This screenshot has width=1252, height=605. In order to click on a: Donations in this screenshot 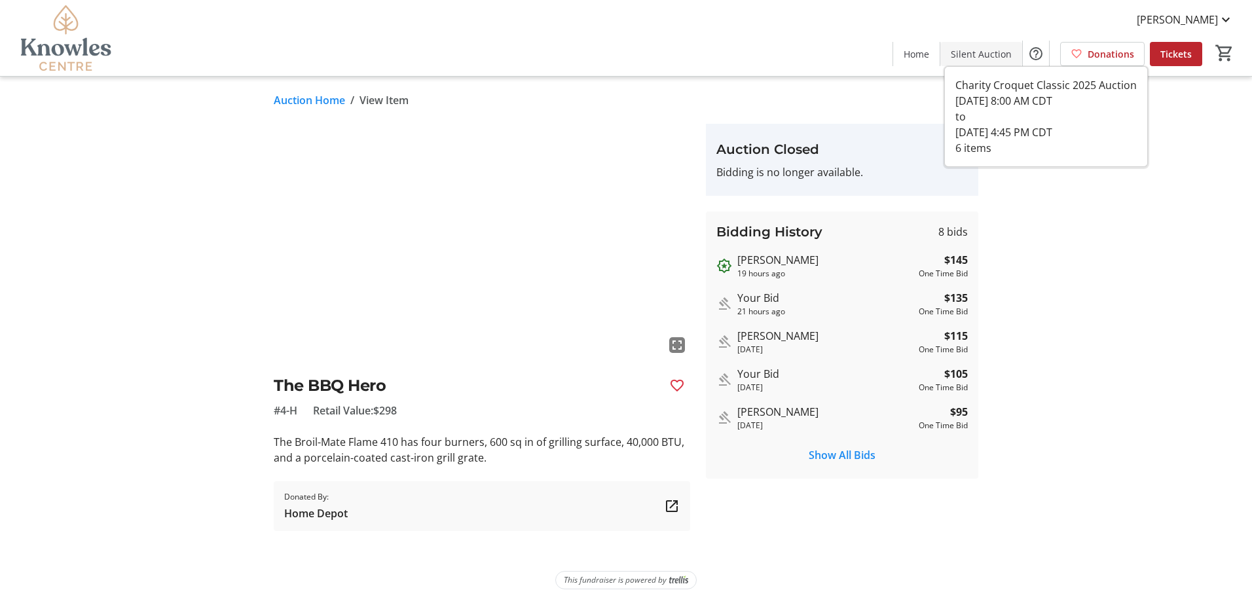, I will do `click(1102, 54)`.